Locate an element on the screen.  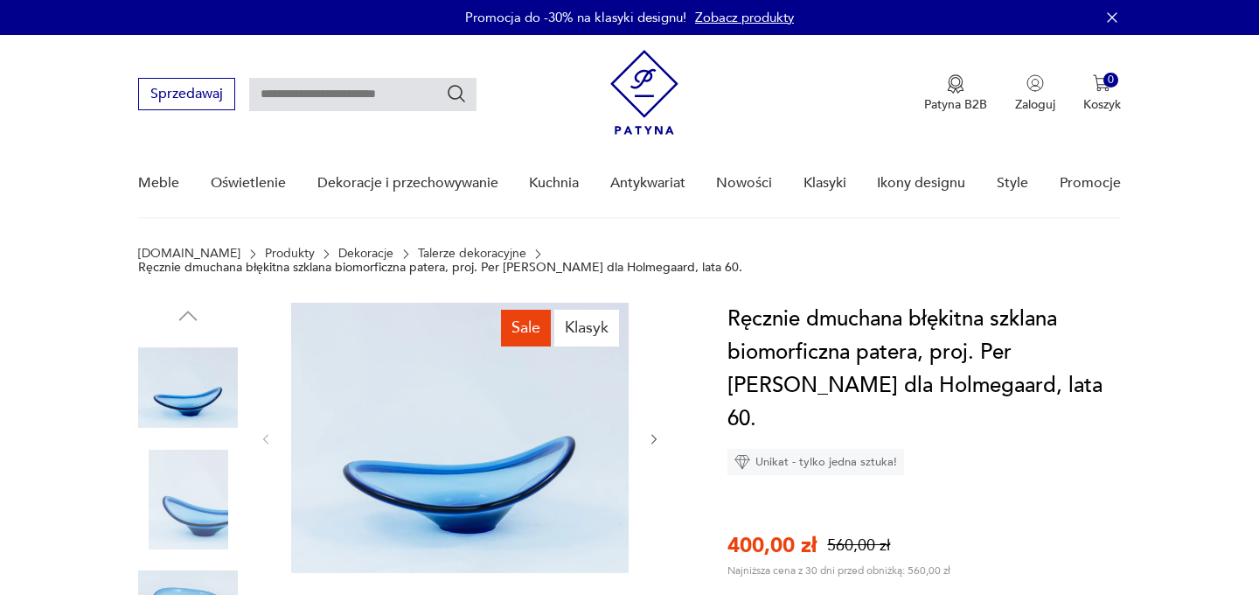
a: Zobacz produkty is located at coordinates (744, 17).